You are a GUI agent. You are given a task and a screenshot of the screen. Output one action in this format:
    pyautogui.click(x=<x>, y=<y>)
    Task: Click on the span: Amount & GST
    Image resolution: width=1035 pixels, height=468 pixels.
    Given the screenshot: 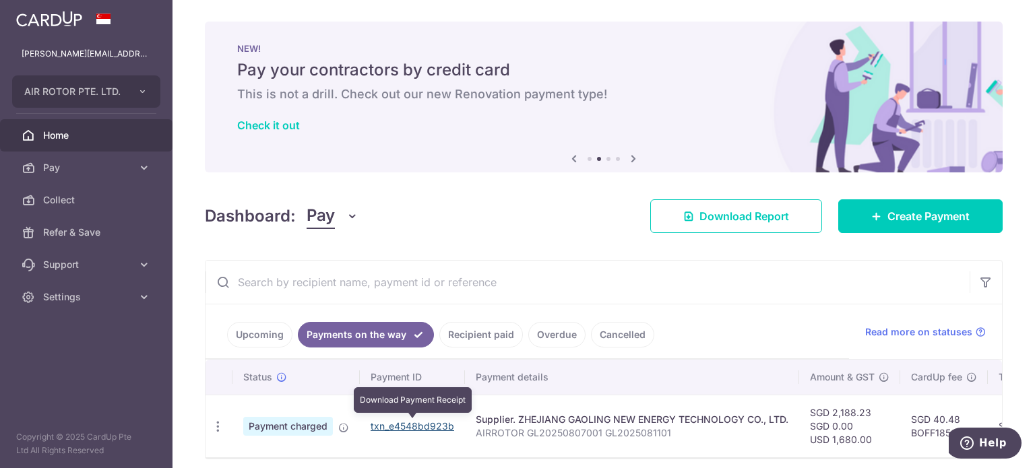 What is the action you would take?
    pyautogui.click(x=842, y=377)
    